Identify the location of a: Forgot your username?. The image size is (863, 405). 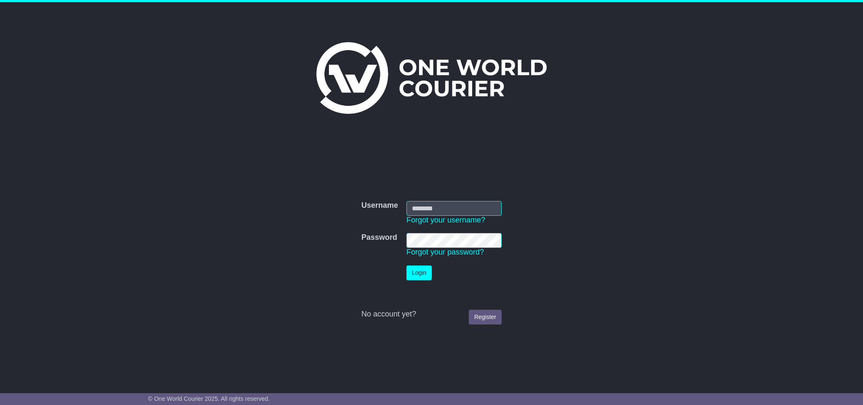
(445, 220).